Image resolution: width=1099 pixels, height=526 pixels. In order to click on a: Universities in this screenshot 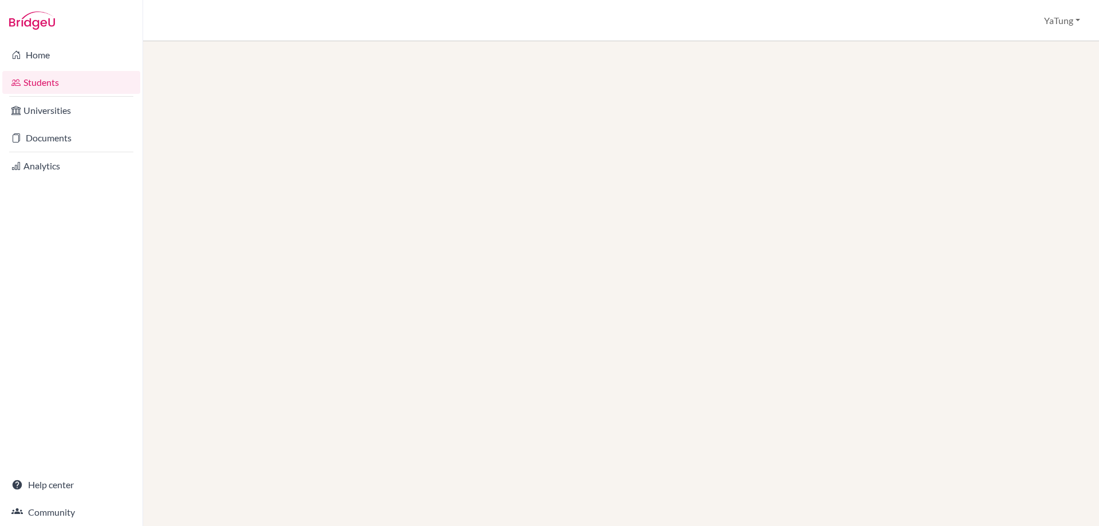, I will do `click(71, 110)`.